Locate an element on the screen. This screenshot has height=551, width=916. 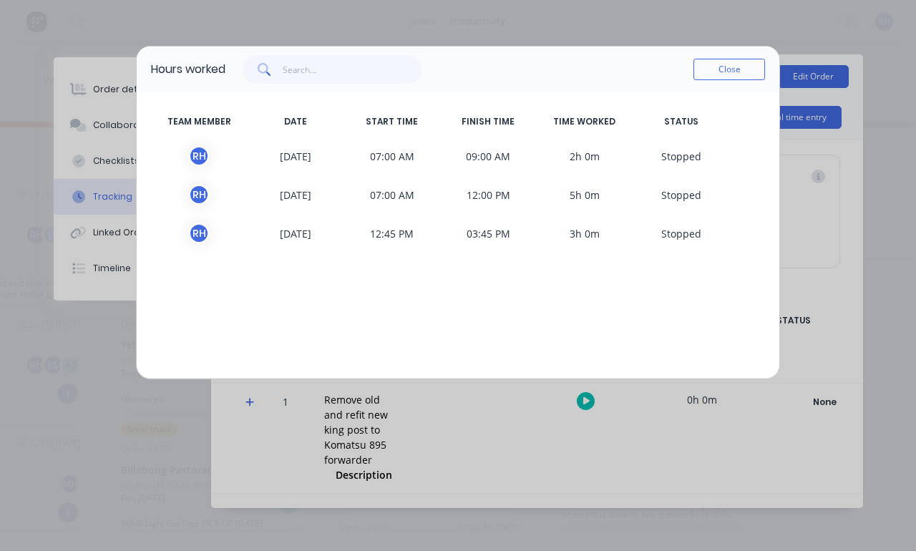
span: 03:45 PM is located at coordinates (488, 233).